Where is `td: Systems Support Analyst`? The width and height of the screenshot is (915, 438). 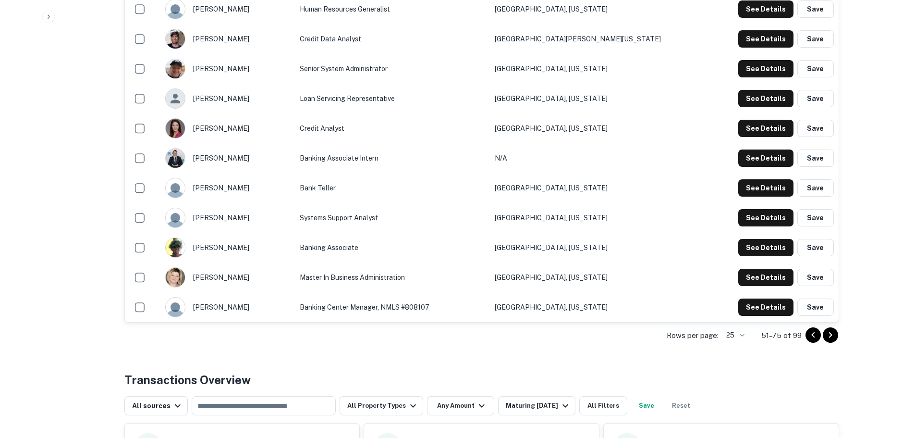
td: Systems Support Analyst is located at coordinates (393, 218).